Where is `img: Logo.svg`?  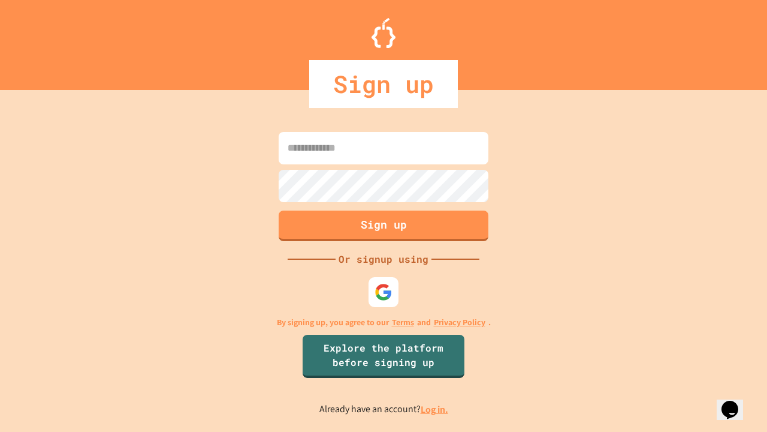
img: Logo.svg is located at coordinates (384, 33).